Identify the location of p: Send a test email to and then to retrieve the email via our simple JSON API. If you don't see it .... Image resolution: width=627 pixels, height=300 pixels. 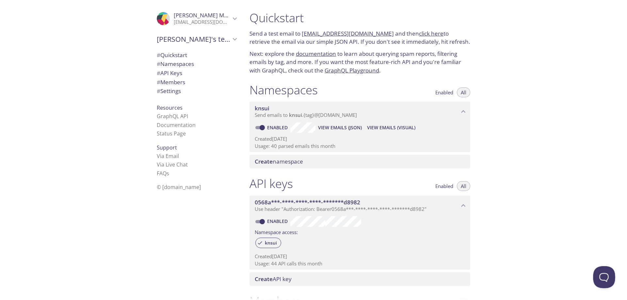
(360, 38).